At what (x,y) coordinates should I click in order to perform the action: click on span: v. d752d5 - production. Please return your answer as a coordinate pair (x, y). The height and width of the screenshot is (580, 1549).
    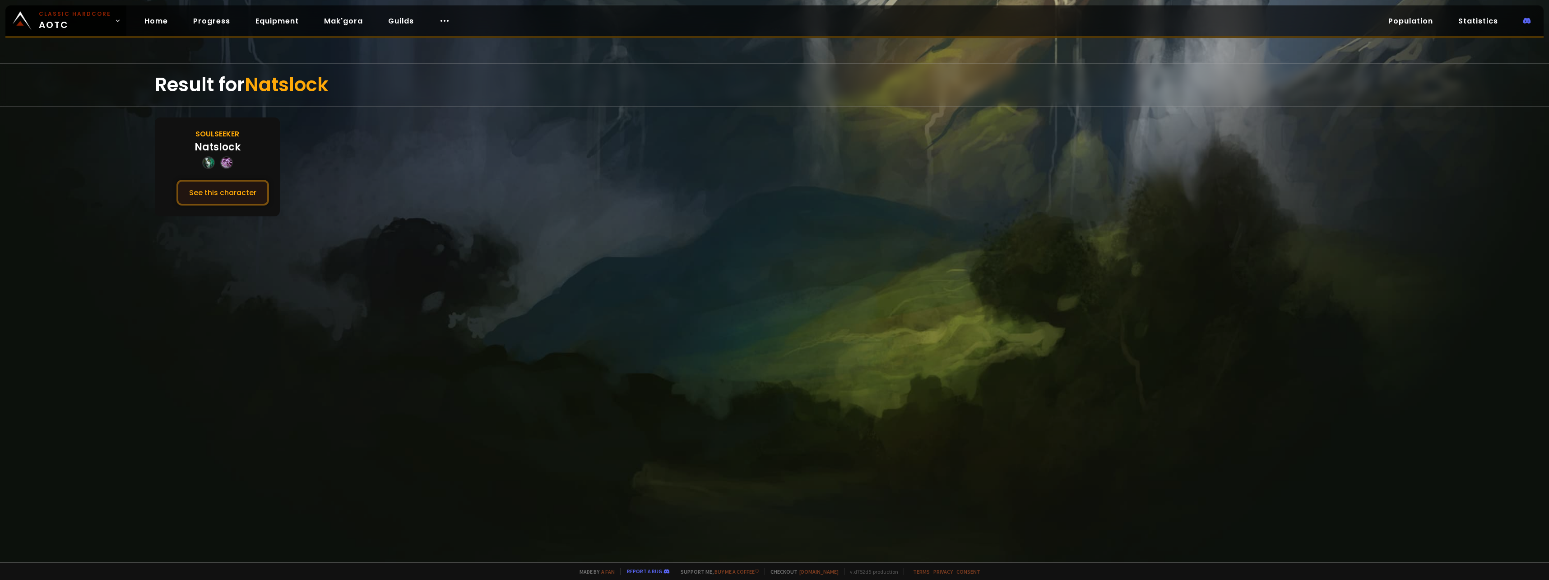
    Looking at the image, I should click on (871, 571).